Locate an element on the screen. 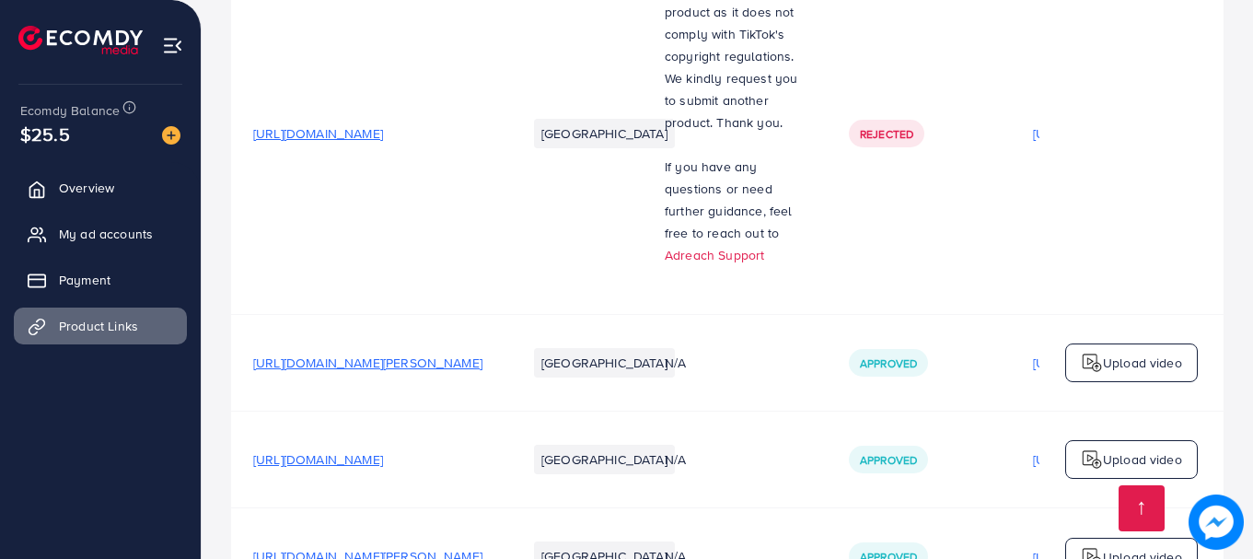  span: Payment is located at coordinates (85, 280).